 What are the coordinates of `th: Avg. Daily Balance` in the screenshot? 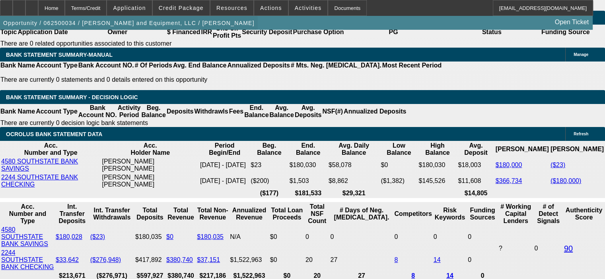 It's located at (354, 149).